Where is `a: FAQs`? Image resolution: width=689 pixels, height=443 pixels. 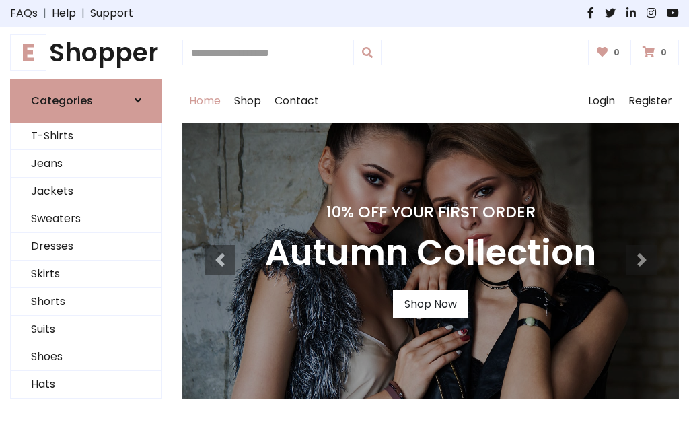
a: FAQs is located at coordinates (24, 13).